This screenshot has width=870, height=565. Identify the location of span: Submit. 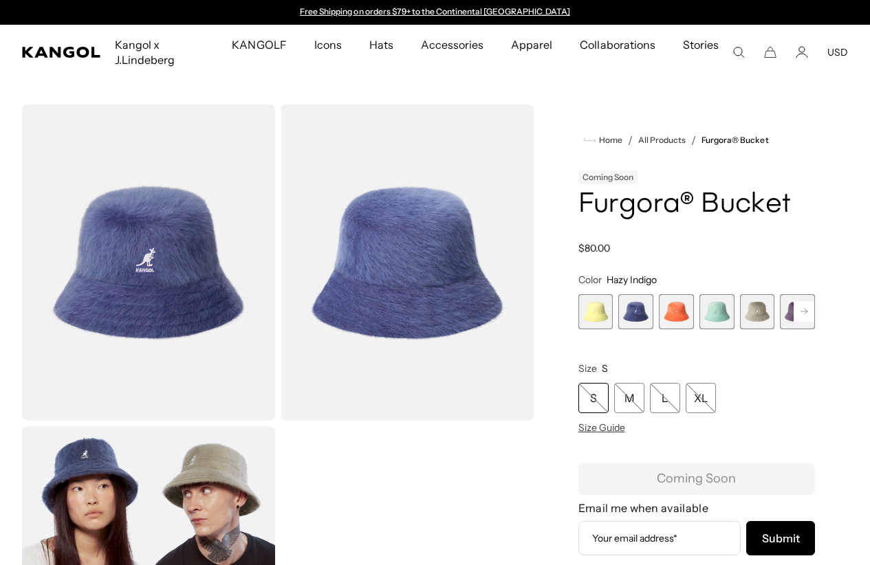
(781, 538).